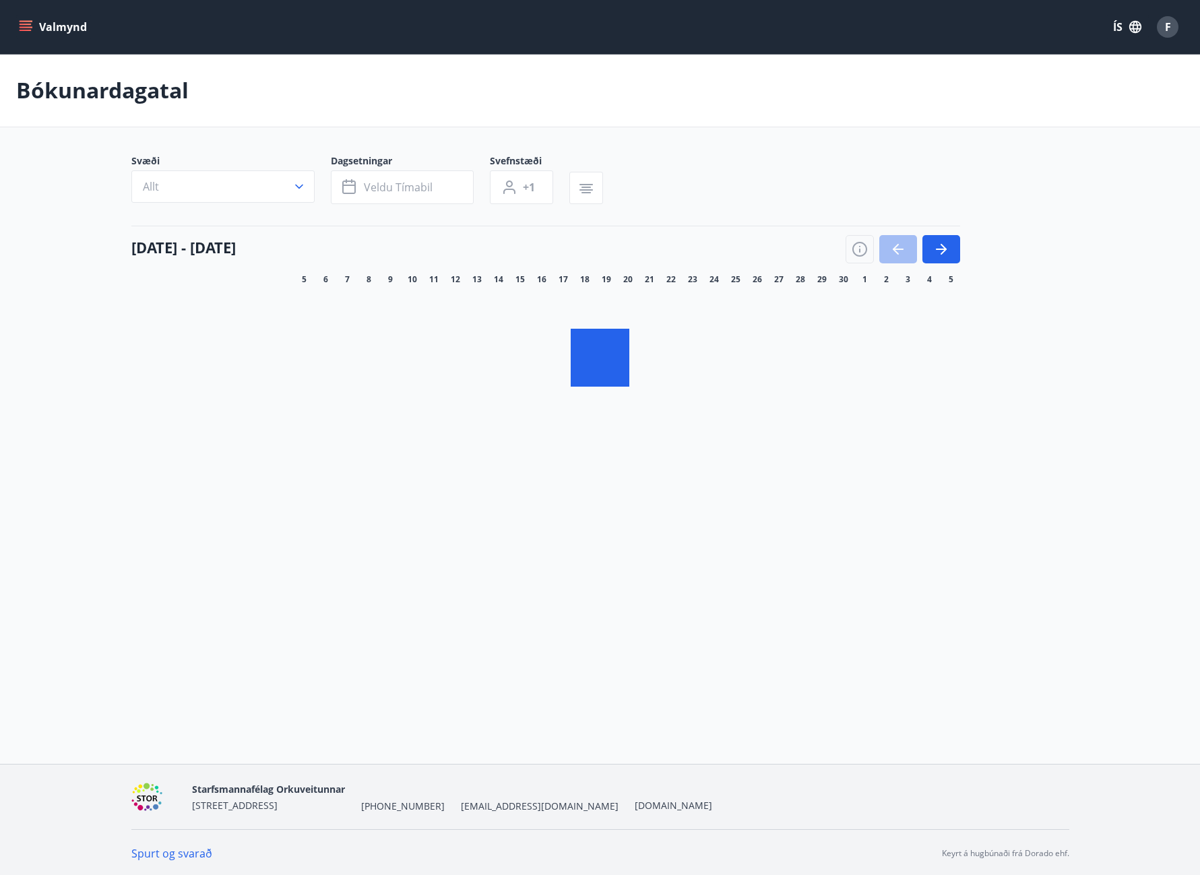  What do you see at coordinates (102, 90) in the screenshot?
I see `p: Bókunardagatal` at bounding box center [102, 90].